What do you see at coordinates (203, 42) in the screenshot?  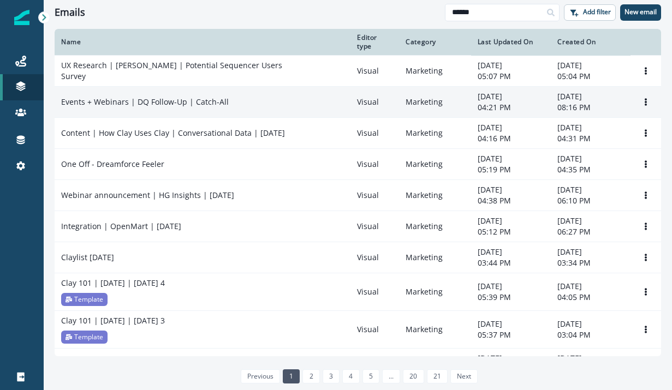 I see `div: Name` at bounding box center [203, 42].